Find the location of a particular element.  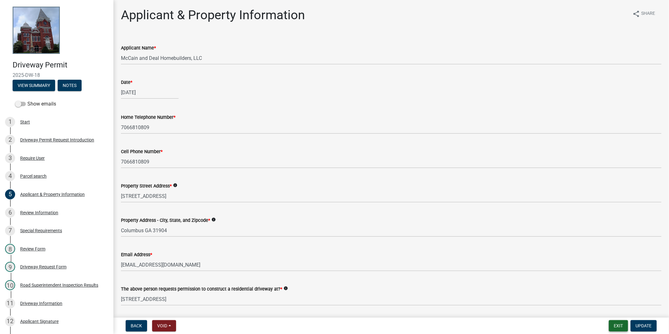

img: Talbot County, Georgia is located at coordinates (36, 30).